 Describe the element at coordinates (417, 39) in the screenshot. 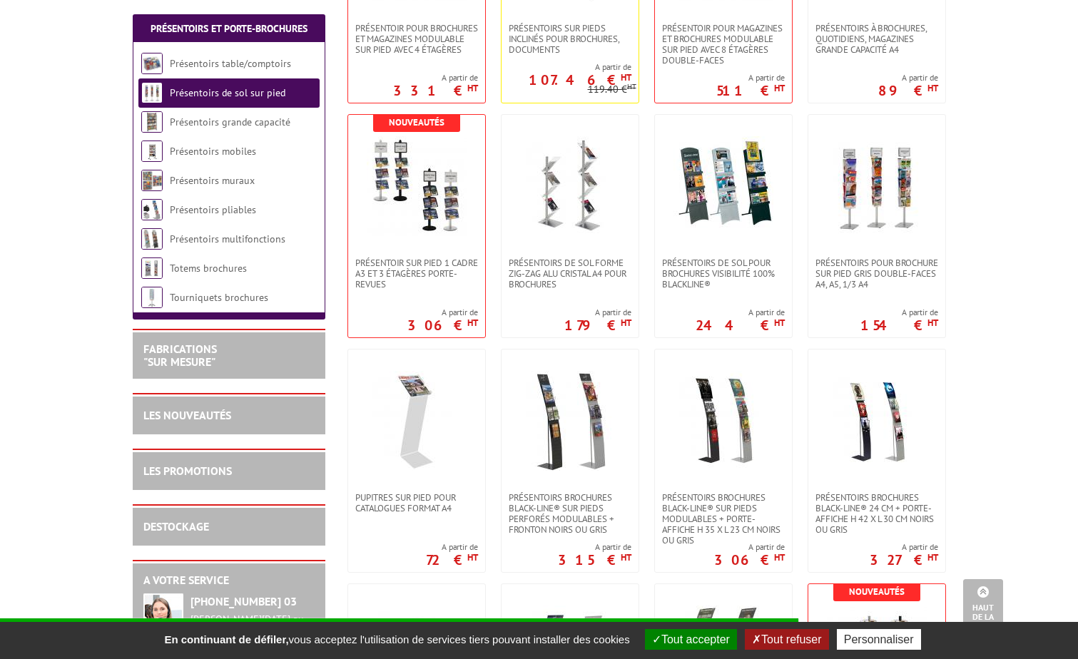

I see `a: présentoir pour brochures et magazines modulable sur pied avec 4 étagères` at that location.